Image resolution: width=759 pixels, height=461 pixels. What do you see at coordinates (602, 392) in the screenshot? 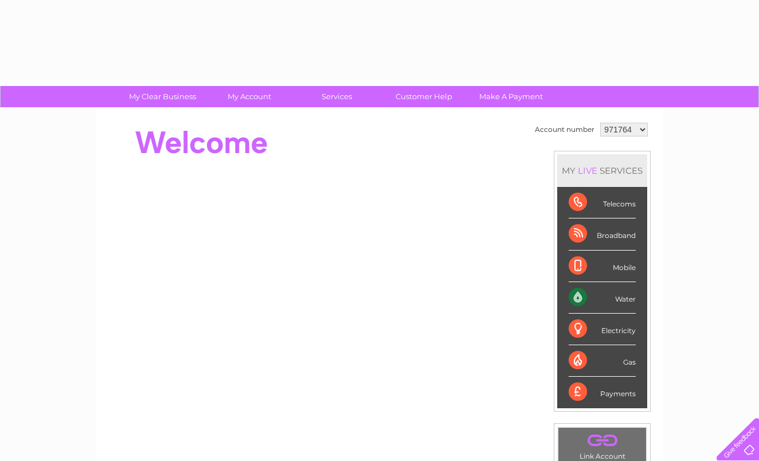
I see `div: Payments` at bounding box center [602, 392].